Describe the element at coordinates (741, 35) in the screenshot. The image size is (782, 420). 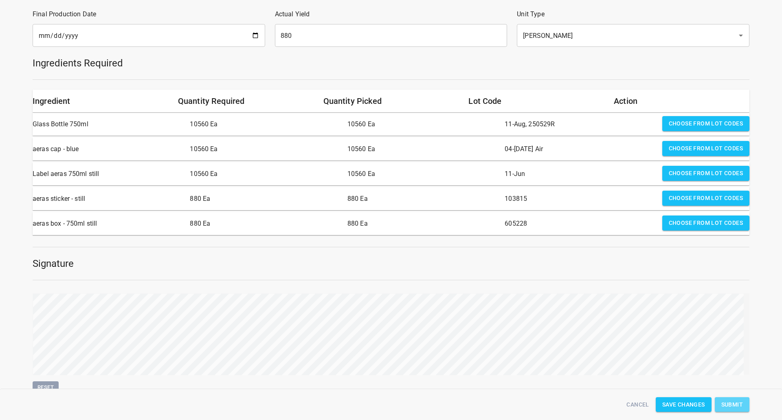
I see `button: Open` at that location.